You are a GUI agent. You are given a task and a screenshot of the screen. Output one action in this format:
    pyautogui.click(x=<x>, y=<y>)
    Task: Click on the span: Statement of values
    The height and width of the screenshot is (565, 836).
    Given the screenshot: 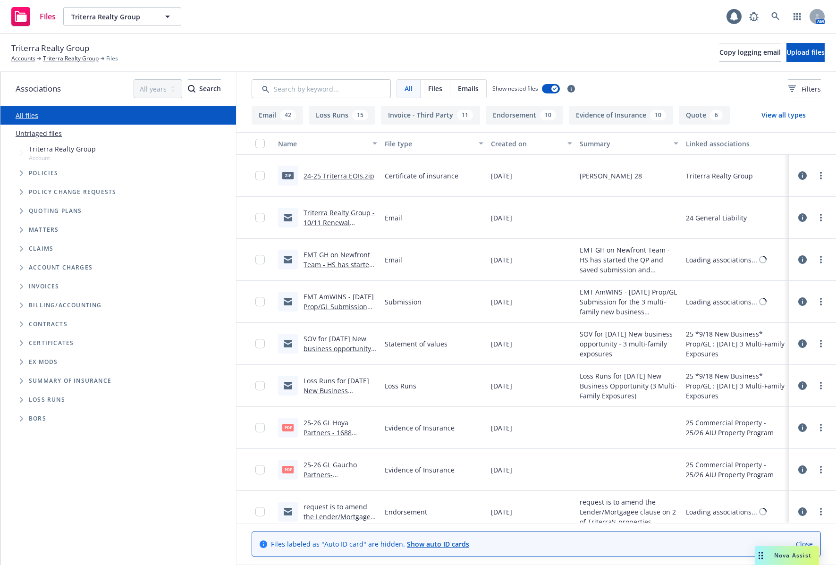 What is the action you would take?
    pyautogui.click(x=416, y=344)
    